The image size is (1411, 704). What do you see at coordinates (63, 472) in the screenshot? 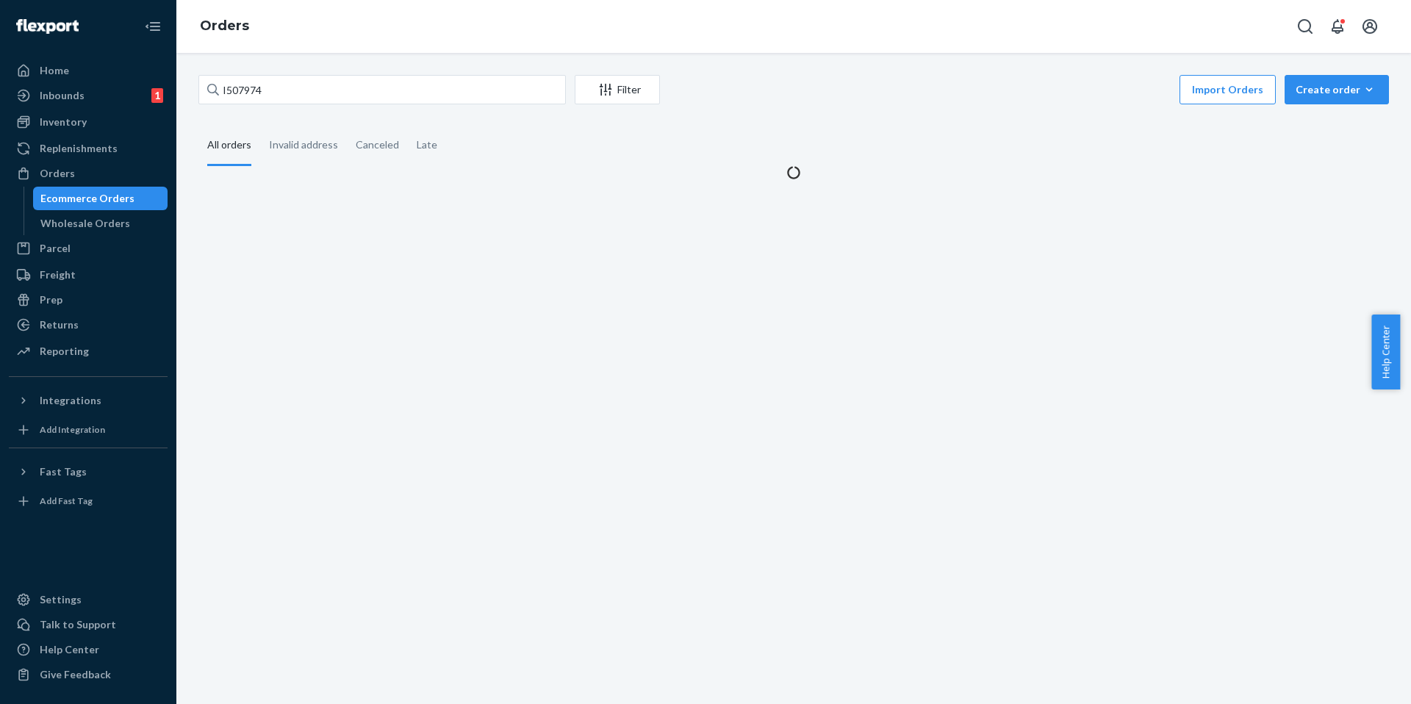
I see `div: Fast Tags` at bounding box center [63, 472].